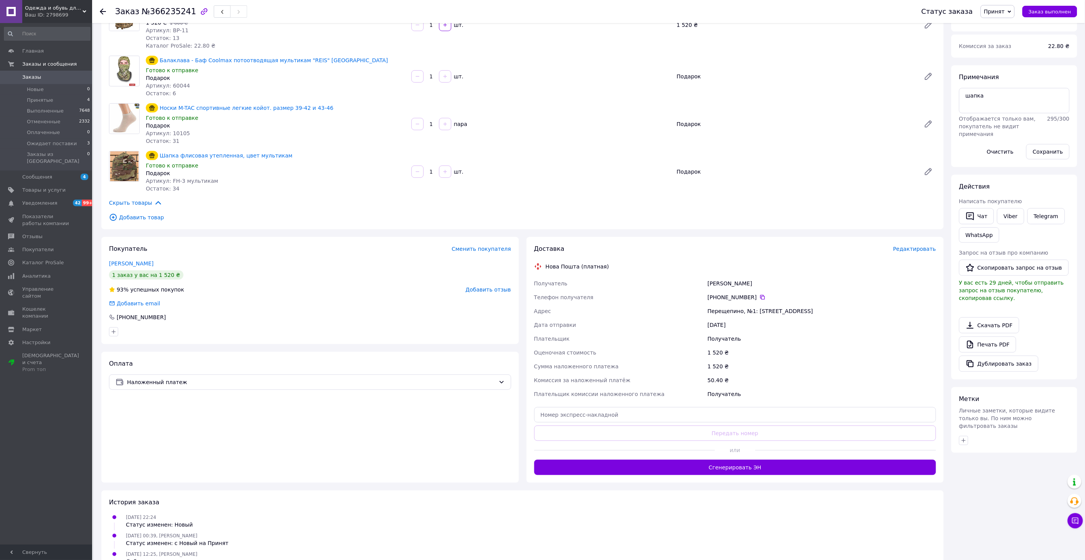 The width and height of the screenshot is (1085, 560). Describe the element at coordinates (995, 12) in the screenshot. I see `span: Принят` at that location.